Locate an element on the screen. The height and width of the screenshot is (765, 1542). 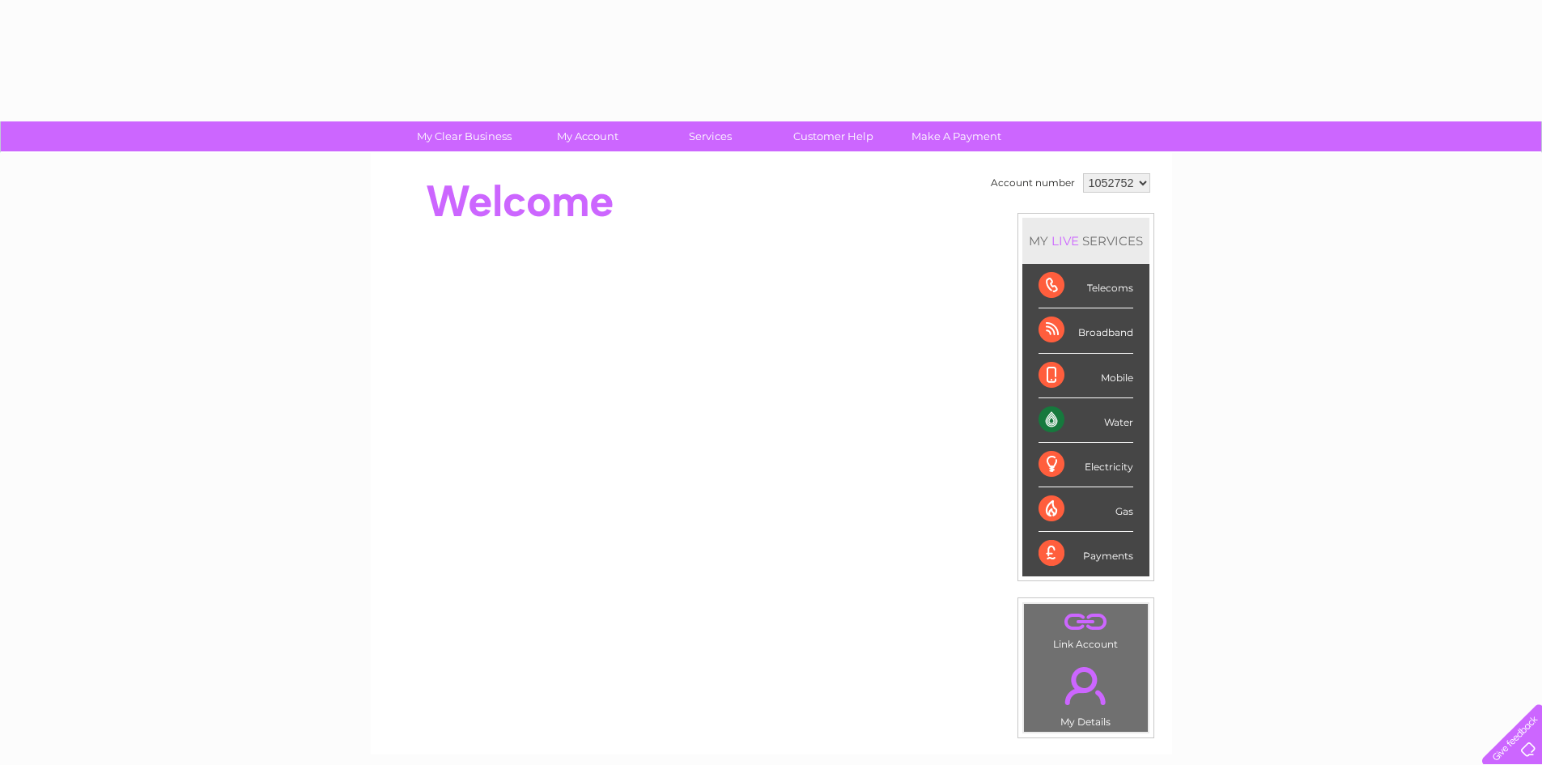
div: Mobile is located at coordinates (1085, 376).